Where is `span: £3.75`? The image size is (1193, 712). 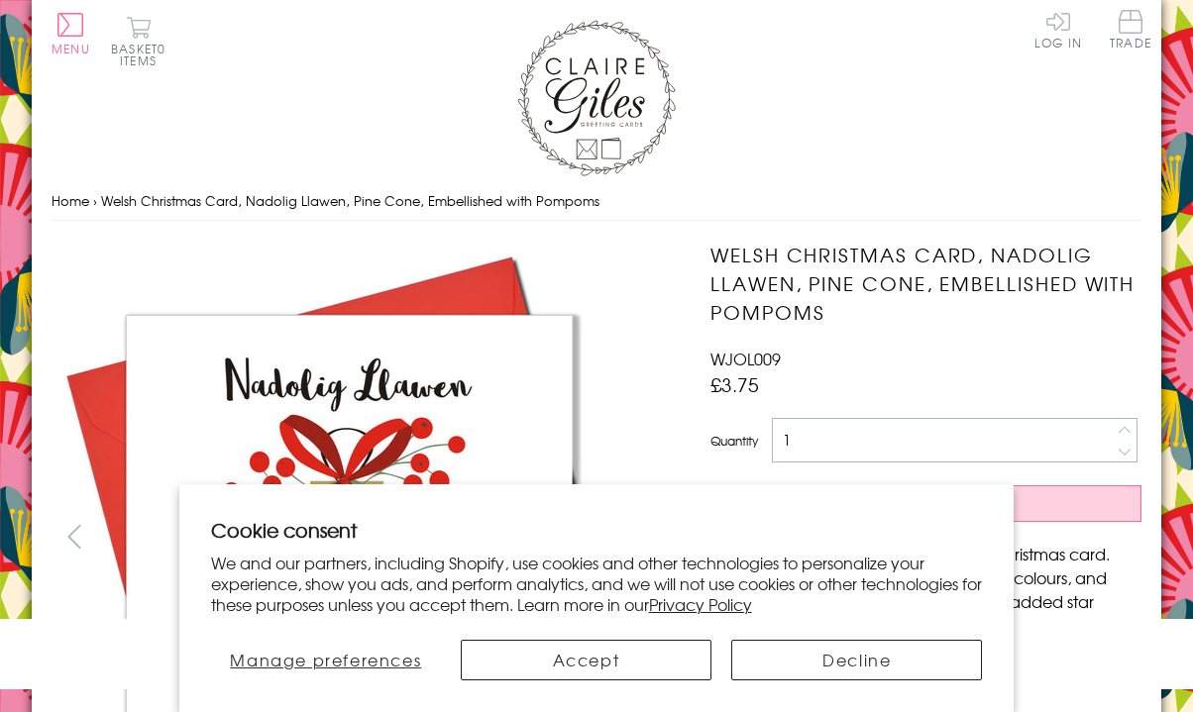 span: £3.75 is located at coordinates (734, 384).